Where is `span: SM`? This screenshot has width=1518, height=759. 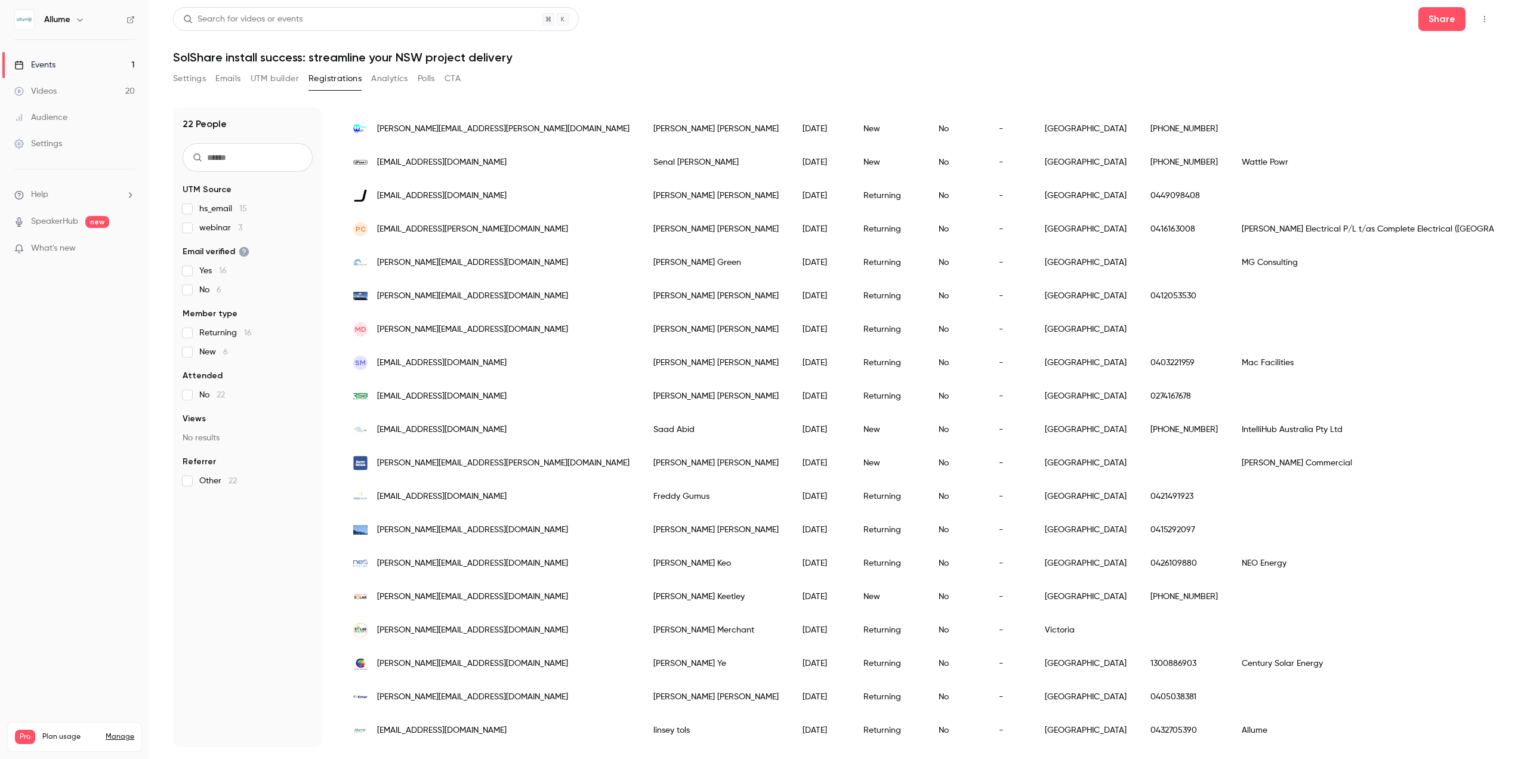
span: SM is located at coordinates (360, 363).